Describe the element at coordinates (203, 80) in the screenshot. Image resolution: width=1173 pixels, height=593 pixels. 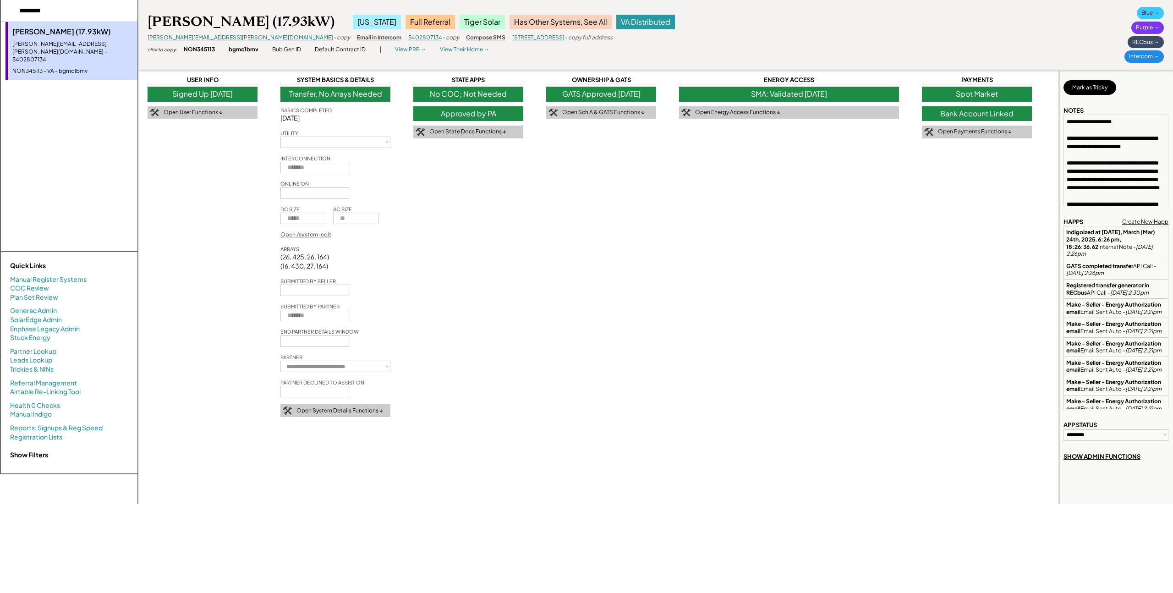
I see `div: USER INFO` at that location.